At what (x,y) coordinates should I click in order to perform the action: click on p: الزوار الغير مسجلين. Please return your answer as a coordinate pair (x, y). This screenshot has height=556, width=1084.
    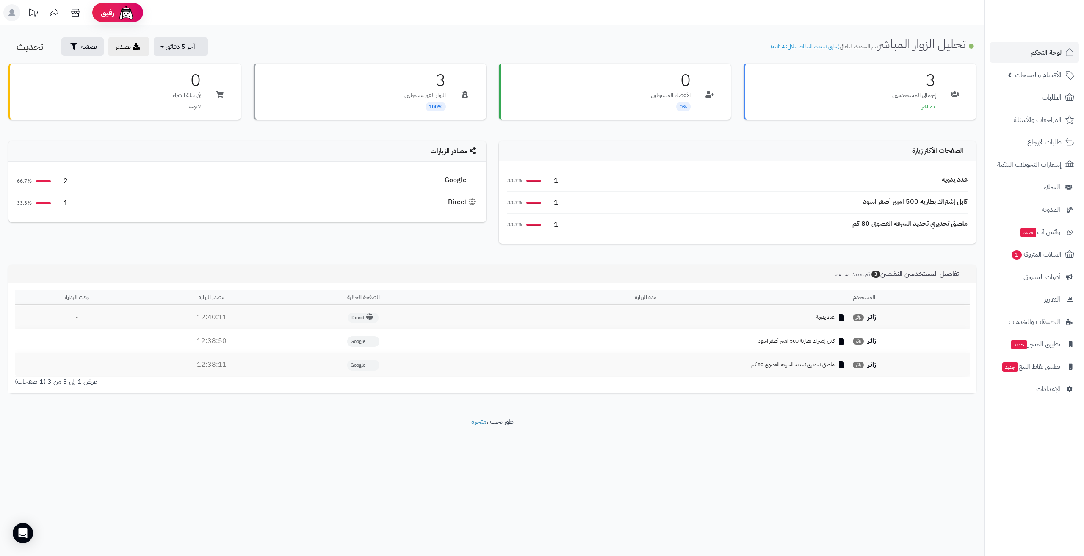
    Looking at the image, I should click on (425, 95).